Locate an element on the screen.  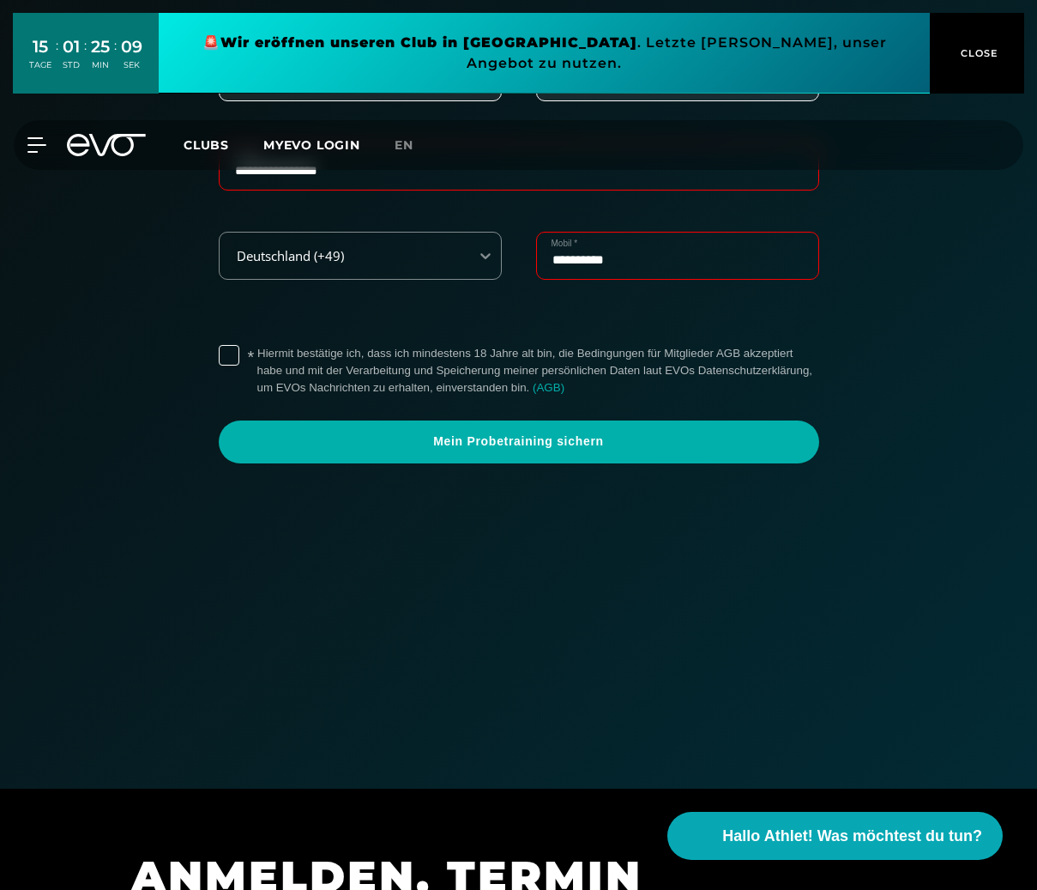
div: MIN is located at coordinates (100, 65).